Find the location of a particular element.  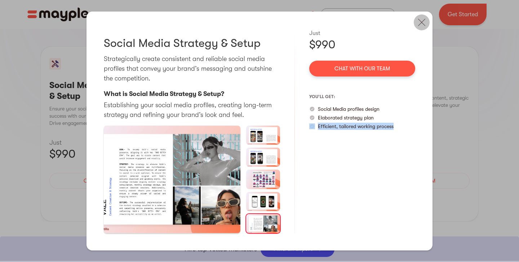

p: Social Media profiles design is located at coordinates (349, 109).